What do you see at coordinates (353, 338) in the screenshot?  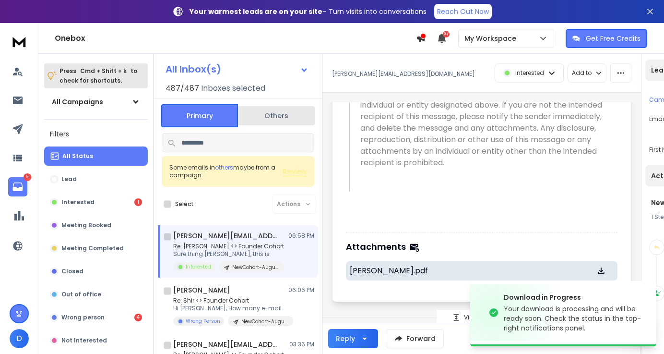 I see `button: Reply` at bounding box center [353, 338].